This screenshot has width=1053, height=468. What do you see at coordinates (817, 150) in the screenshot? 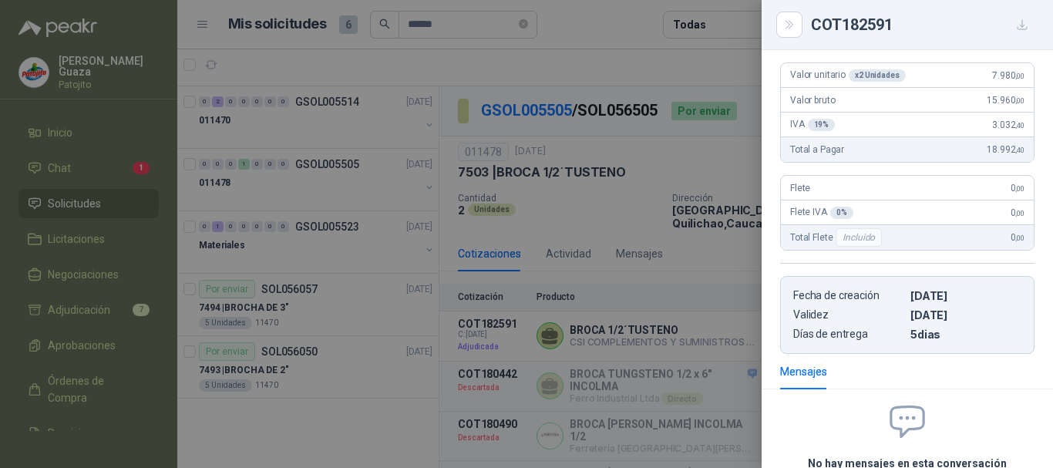
I see `span: Total a Pagar` at bounding box center [817, 150].